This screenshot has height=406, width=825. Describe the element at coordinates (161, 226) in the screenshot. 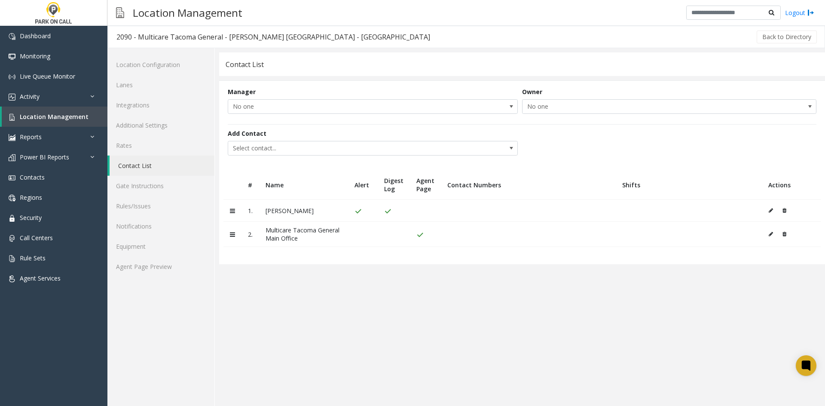

I see `a: Notifications` at that location.